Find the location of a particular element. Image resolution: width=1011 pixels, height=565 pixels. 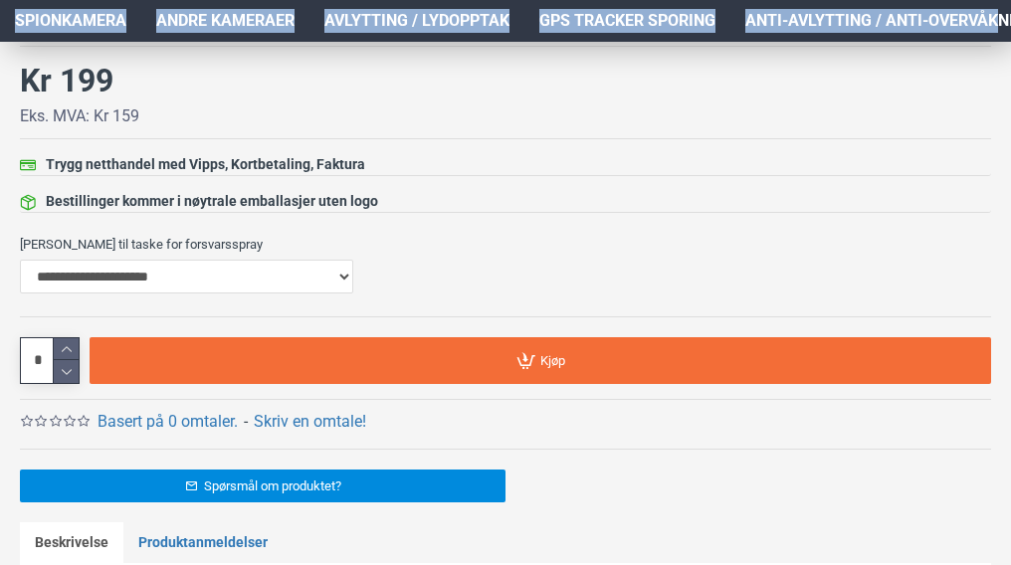

a: Spørsmål om produktet? is located at coordinates (263, 486).